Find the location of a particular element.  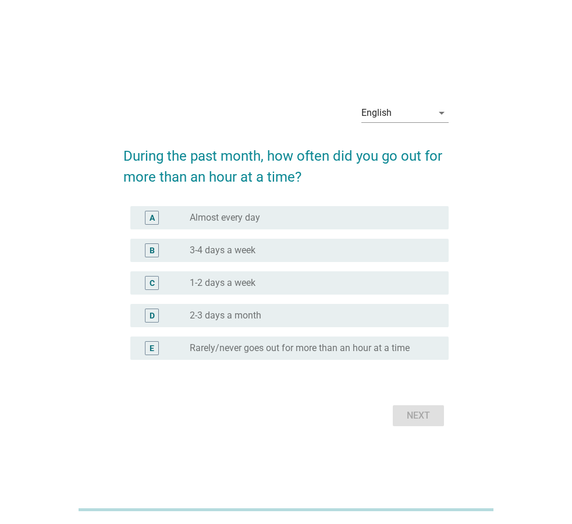

div: A is located at coordinates (152, 218).